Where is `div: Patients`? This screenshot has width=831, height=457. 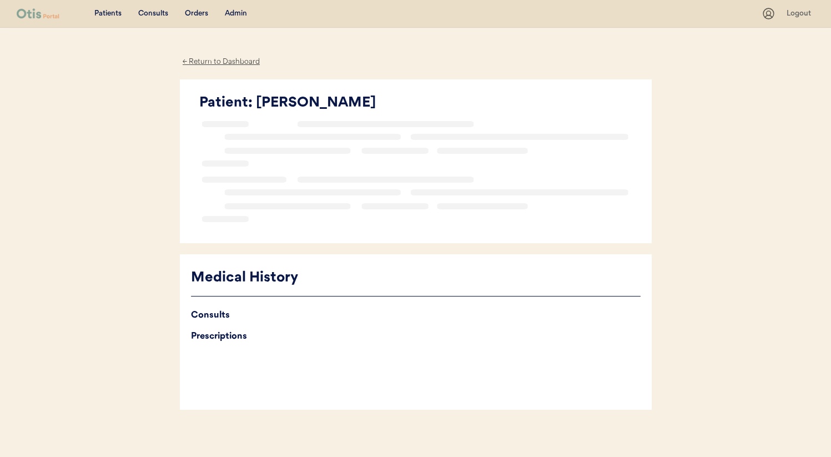 div: Patients is located at coordinates (108, 14).